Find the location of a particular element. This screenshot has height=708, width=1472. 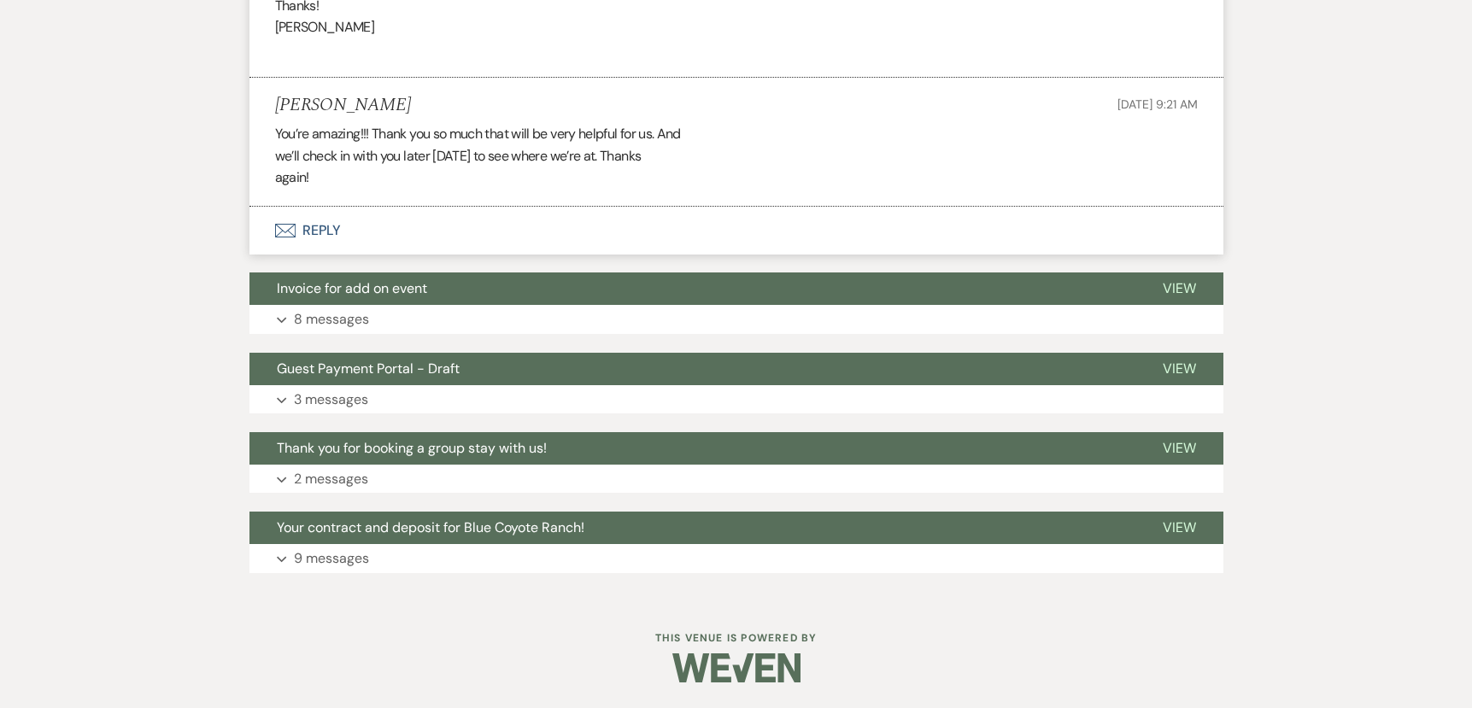

button: 2 messages is located at coordinates (736, 479).